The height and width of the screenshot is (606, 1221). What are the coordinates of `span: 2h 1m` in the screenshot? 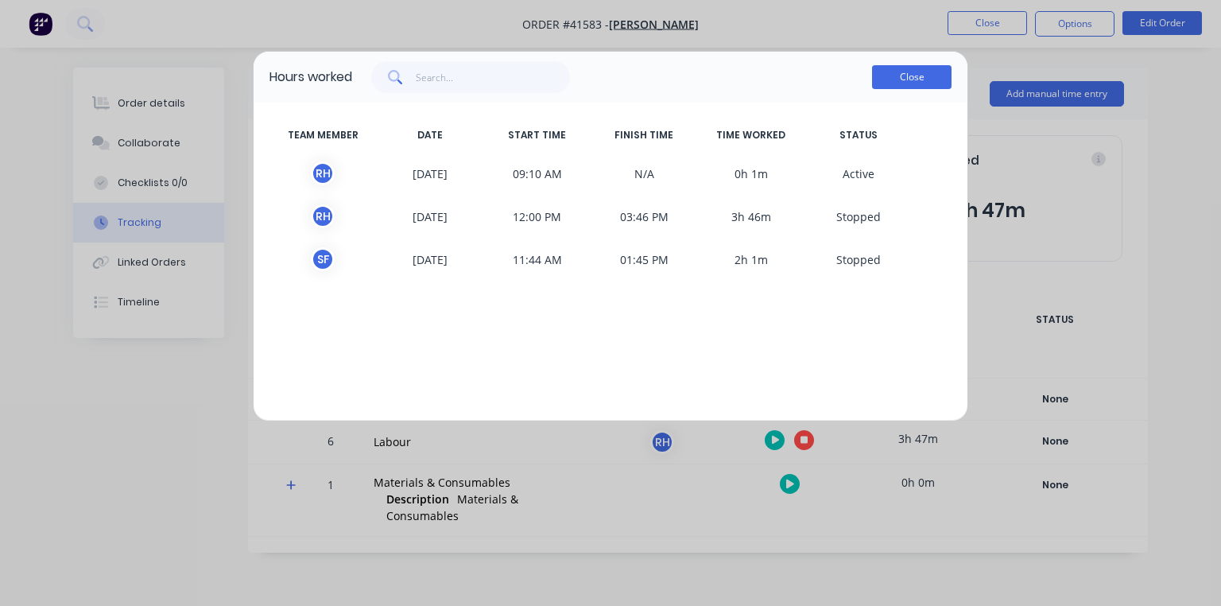 It's located at (751, 259).